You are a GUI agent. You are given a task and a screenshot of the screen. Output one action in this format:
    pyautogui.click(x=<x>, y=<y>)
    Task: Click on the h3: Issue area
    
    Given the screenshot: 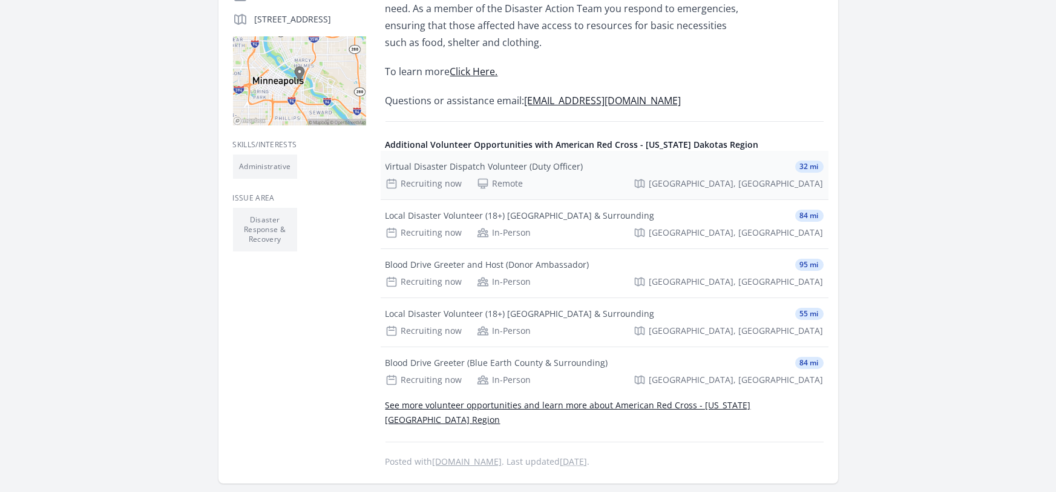 What is the action you would take?
    pyautogui.click(x=300, y=198)
    